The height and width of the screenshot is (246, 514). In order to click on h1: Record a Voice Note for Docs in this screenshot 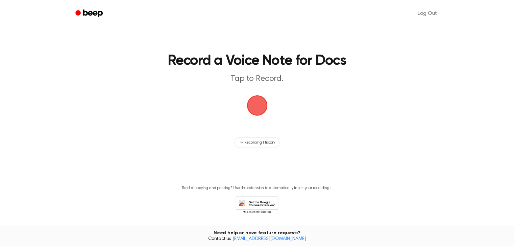, I will do `click(257, 61)`.